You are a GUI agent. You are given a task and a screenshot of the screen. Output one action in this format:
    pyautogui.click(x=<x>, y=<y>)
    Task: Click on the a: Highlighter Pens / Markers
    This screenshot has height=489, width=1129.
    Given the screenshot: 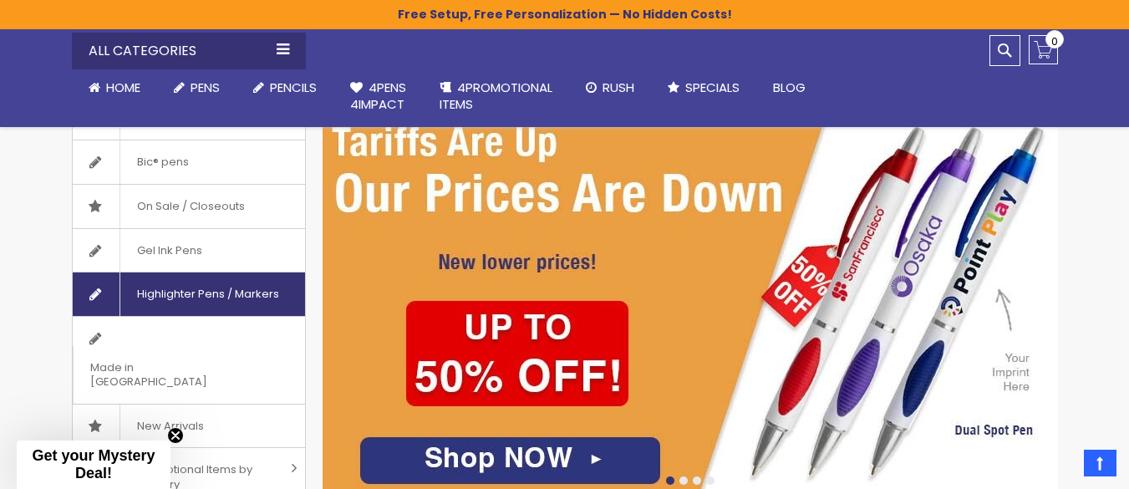 What is the action you would take?
    pyautogui.click(x=189, y=294)
    